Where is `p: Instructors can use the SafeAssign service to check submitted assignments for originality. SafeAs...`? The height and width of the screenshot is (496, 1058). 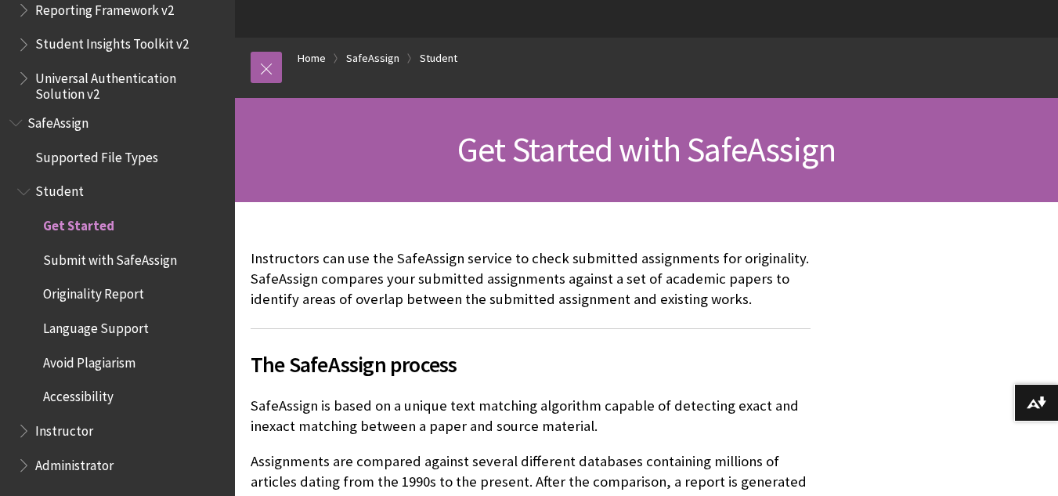 p: Instructors can use the SafeAssign service to check submitted assignments for originality. SafeAs... is located at coordinates (530, 279).